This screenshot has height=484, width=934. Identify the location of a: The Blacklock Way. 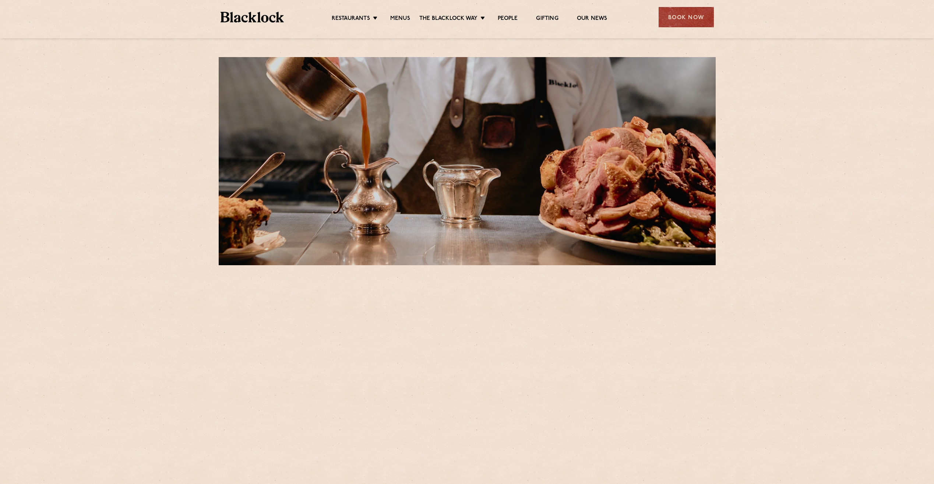
(449, 19).